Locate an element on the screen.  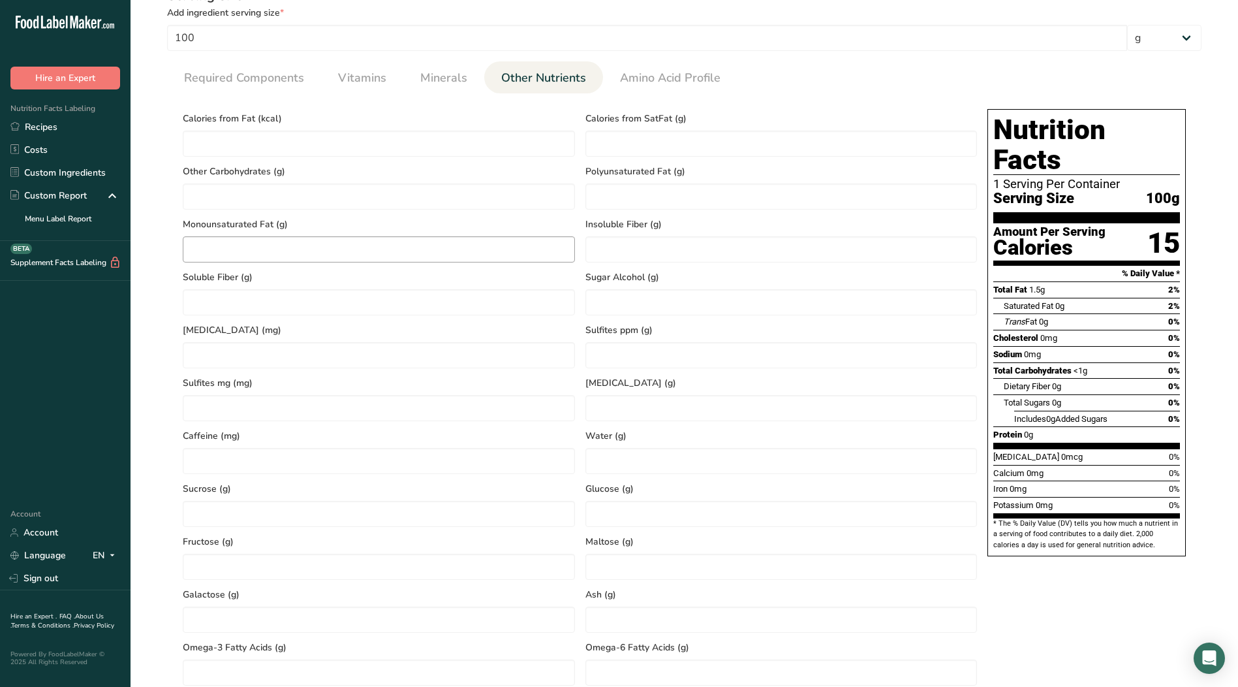
span: Potassium is located at coordinates (1014, 505).